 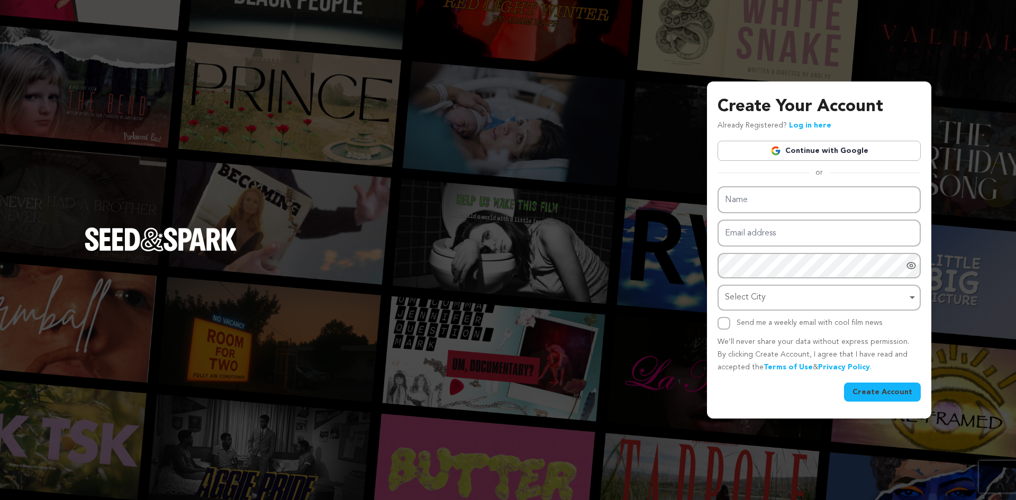 I want to click on input: Name, so click(x=819, y=199).